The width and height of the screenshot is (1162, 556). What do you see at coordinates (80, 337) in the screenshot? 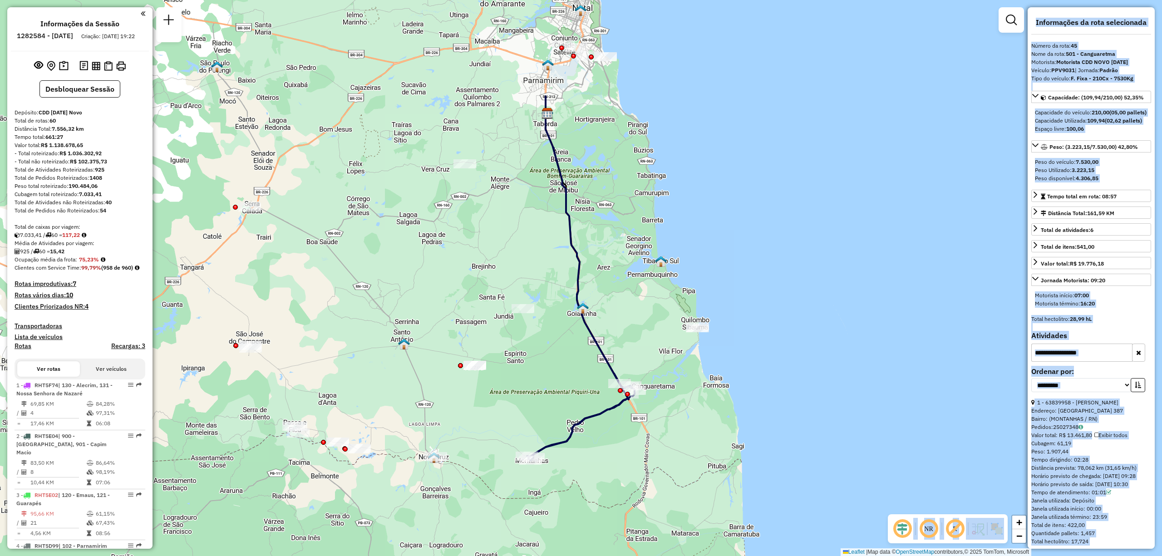
I see `h4: Lista de veículos` at bounding box center [80, 337].